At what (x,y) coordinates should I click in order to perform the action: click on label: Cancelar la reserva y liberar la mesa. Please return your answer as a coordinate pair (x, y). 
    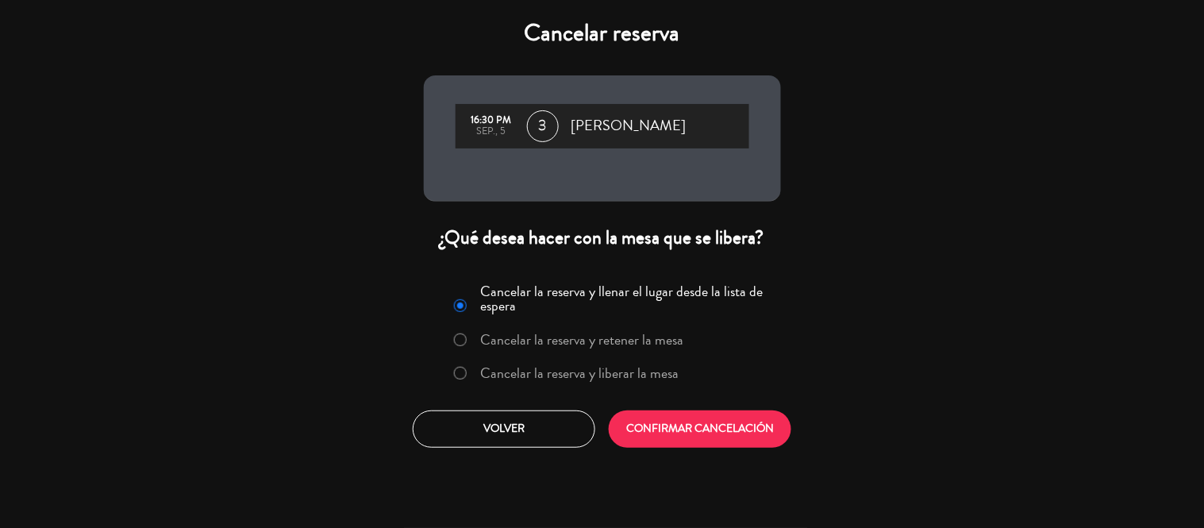
    Looking at the image, I should click on (579, 373).